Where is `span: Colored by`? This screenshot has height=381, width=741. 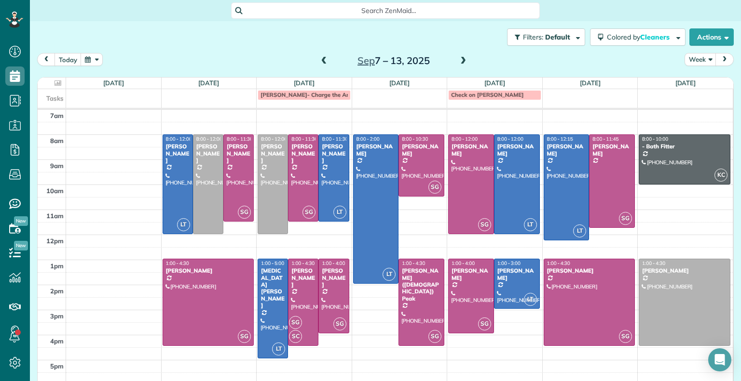 span: Colored by is located at coordinates (639, 37).